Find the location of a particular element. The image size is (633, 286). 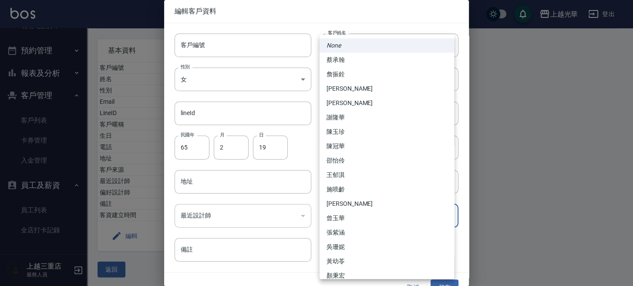

li: 顏秉宏 is located at coordinates (387, 275).